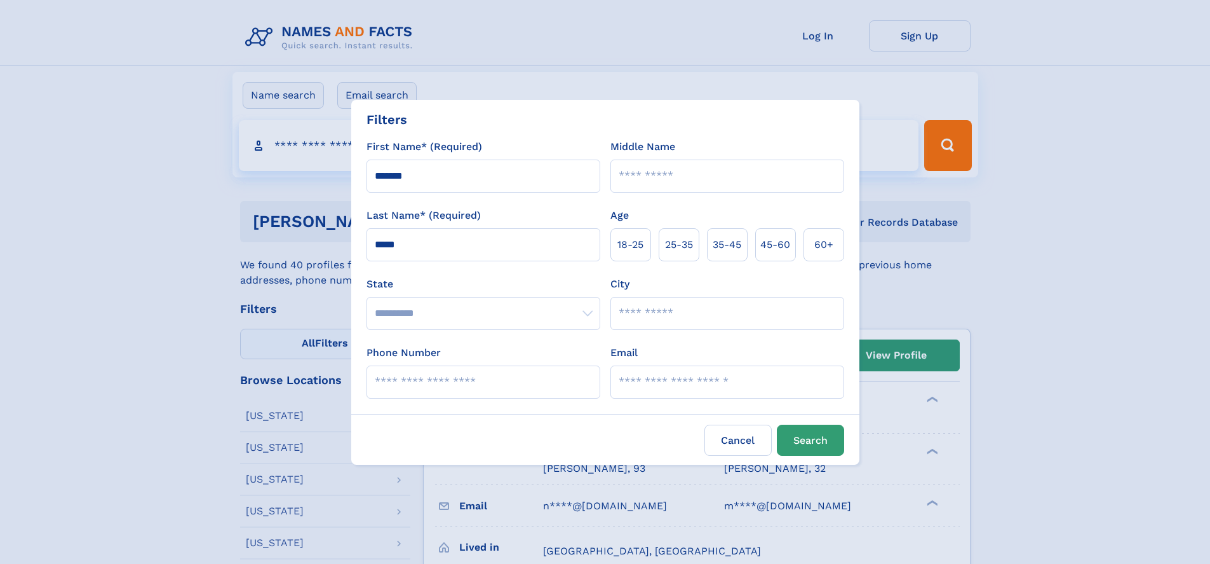 This screenshot has width=1210, height=564. I want to click on label: Age, so click(620, 215).